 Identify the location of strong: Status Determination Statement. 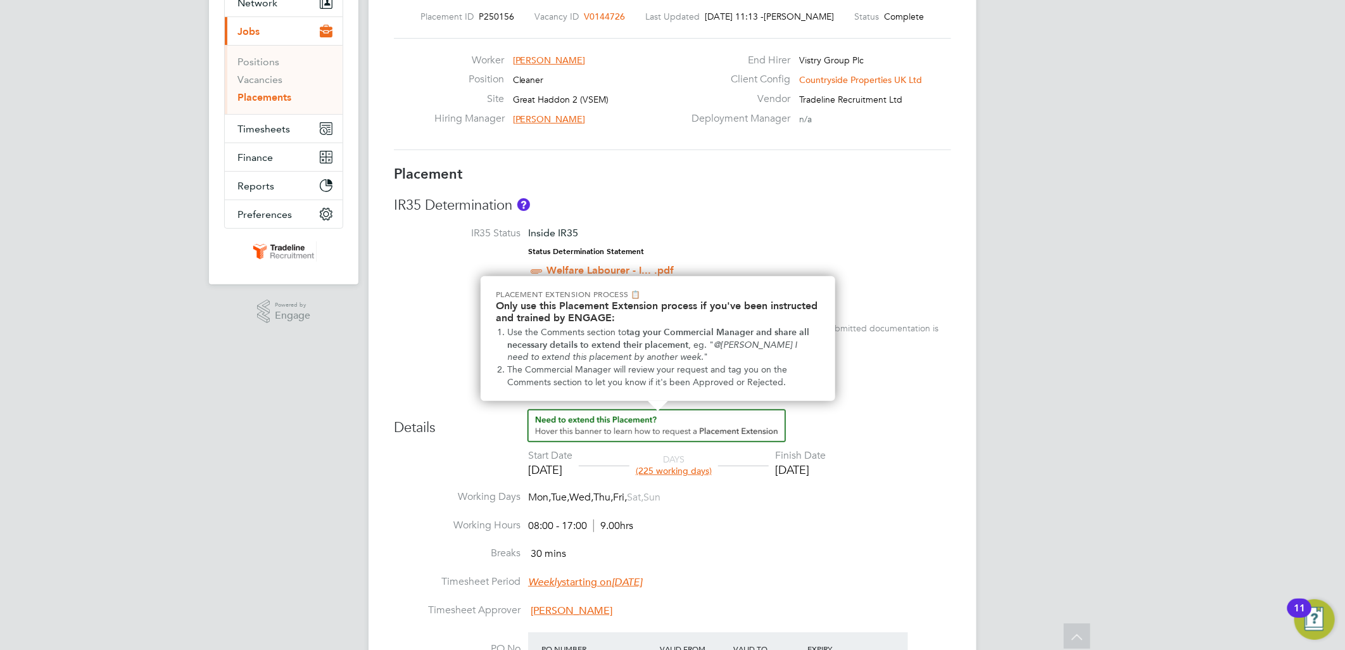
(586, 251).